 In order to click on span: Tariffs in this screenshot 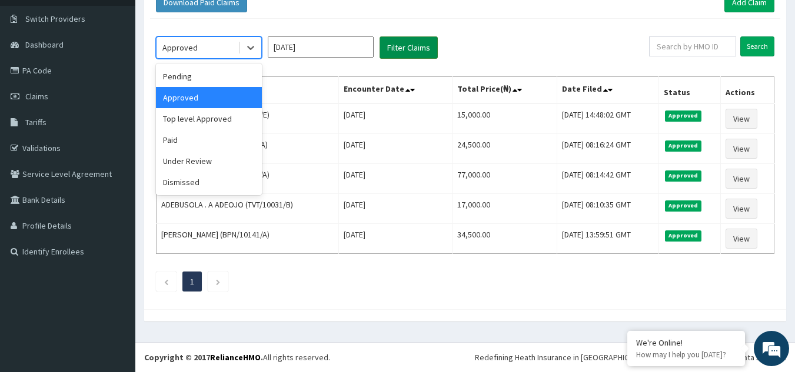, I will do `click(36, 122)`.